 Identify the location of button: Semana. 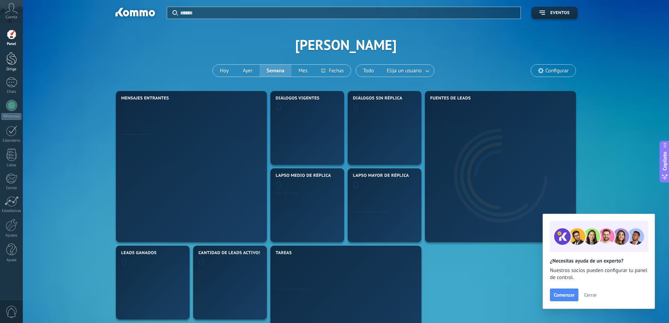
(275, 71).